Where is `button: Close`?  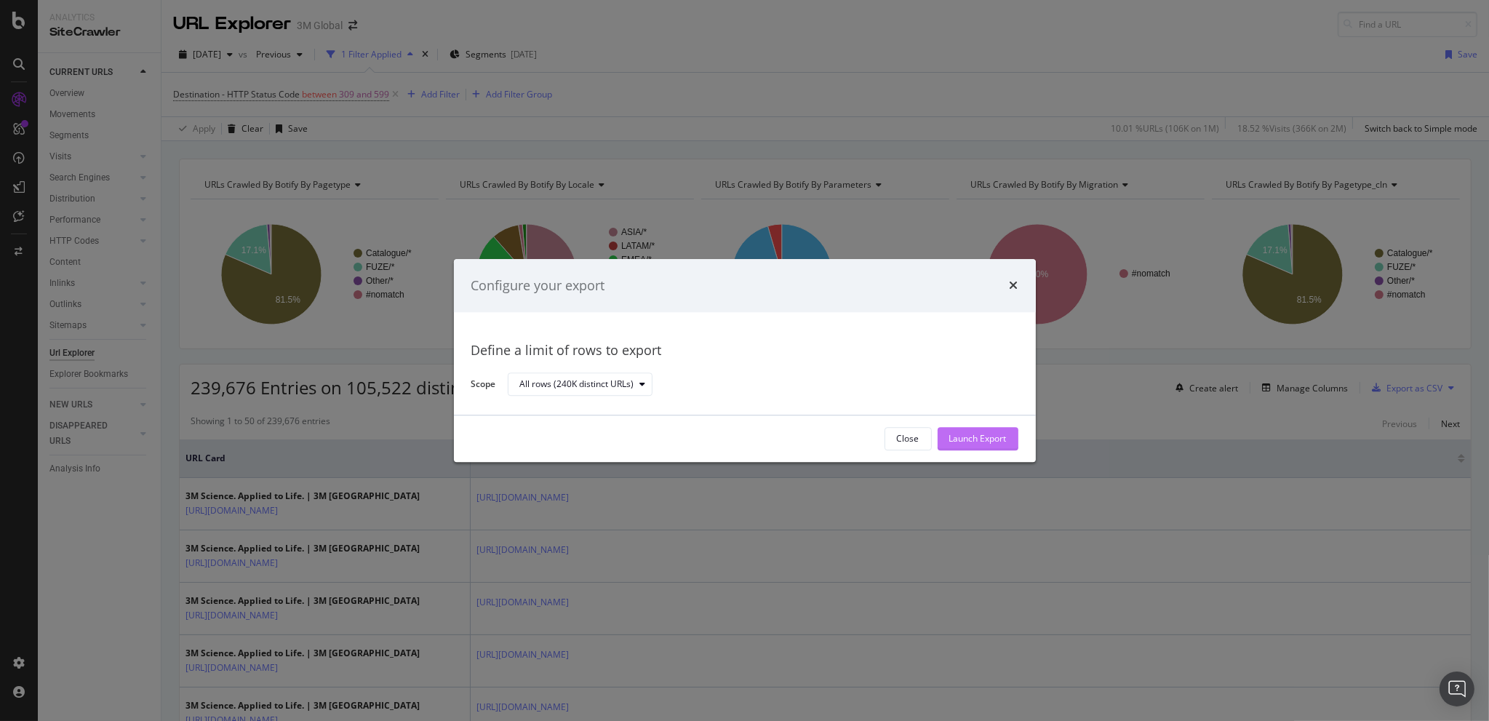
button: Close is located at coordinates (908, 439).